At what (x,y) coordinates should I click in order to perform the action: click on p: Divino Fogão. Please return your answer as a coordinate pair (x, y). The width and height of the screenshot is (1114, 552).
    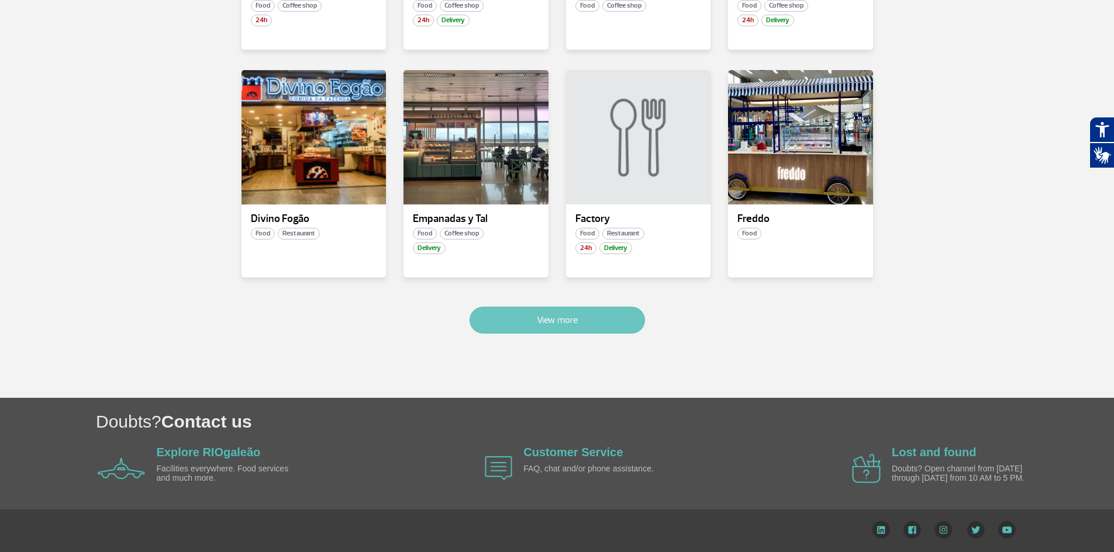
    Looking at the image, I should click on (314, 219).